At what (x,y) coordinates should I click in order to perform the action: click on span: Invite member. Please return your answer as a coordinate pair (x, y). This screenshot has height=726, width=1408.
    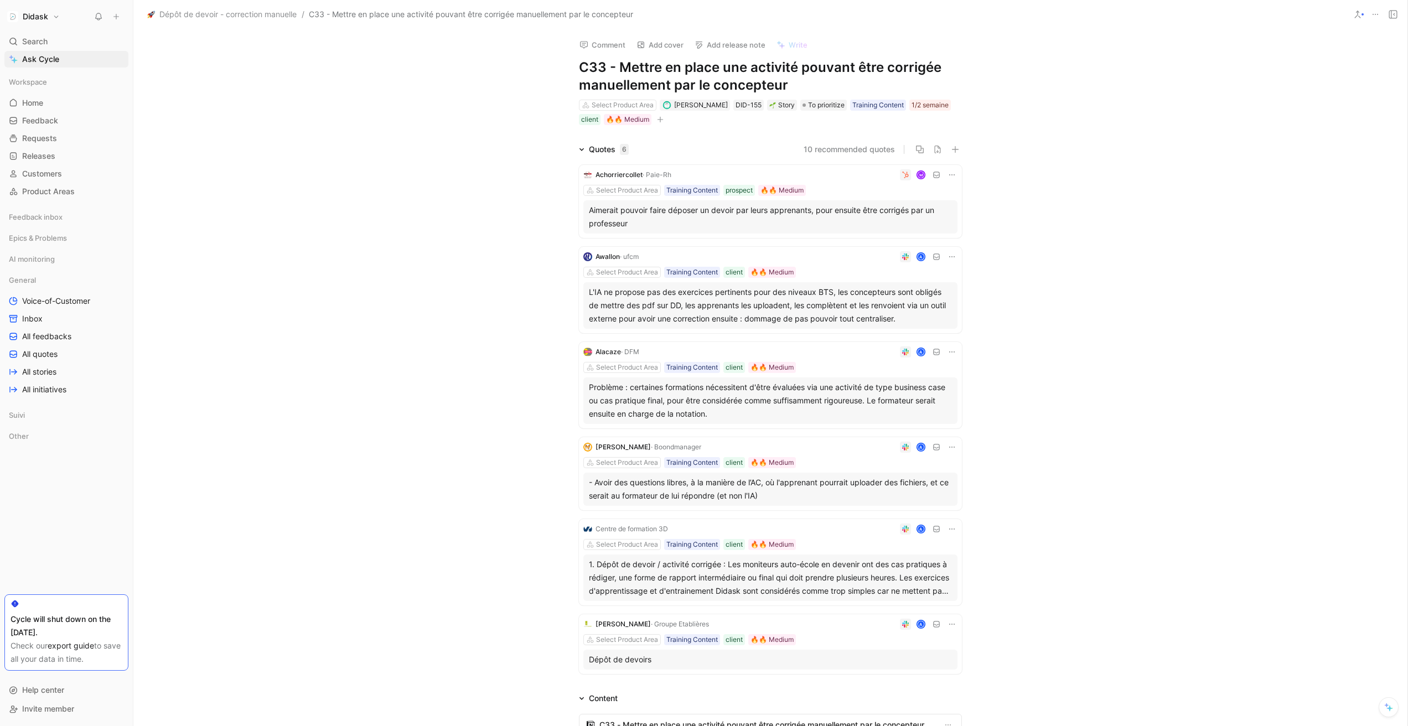
    Looking at the image, I should click on (48, 708).